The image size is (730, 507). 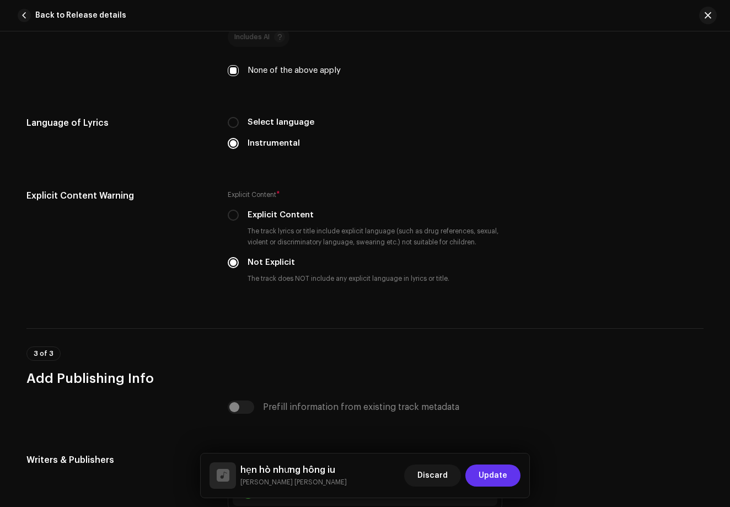 What do you see at coordinates (281, 122) in the screenshot?
I see `label: Select language` at bounding box center [281, 122].